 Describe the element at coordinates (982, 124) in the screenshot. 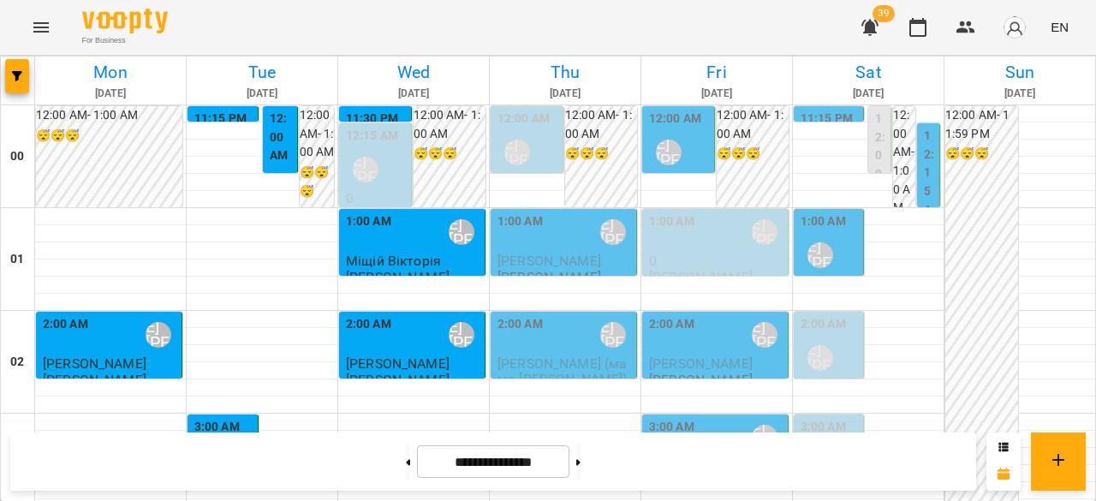

I see `h6: 12:00 AM - 11:59 PM` at that location.